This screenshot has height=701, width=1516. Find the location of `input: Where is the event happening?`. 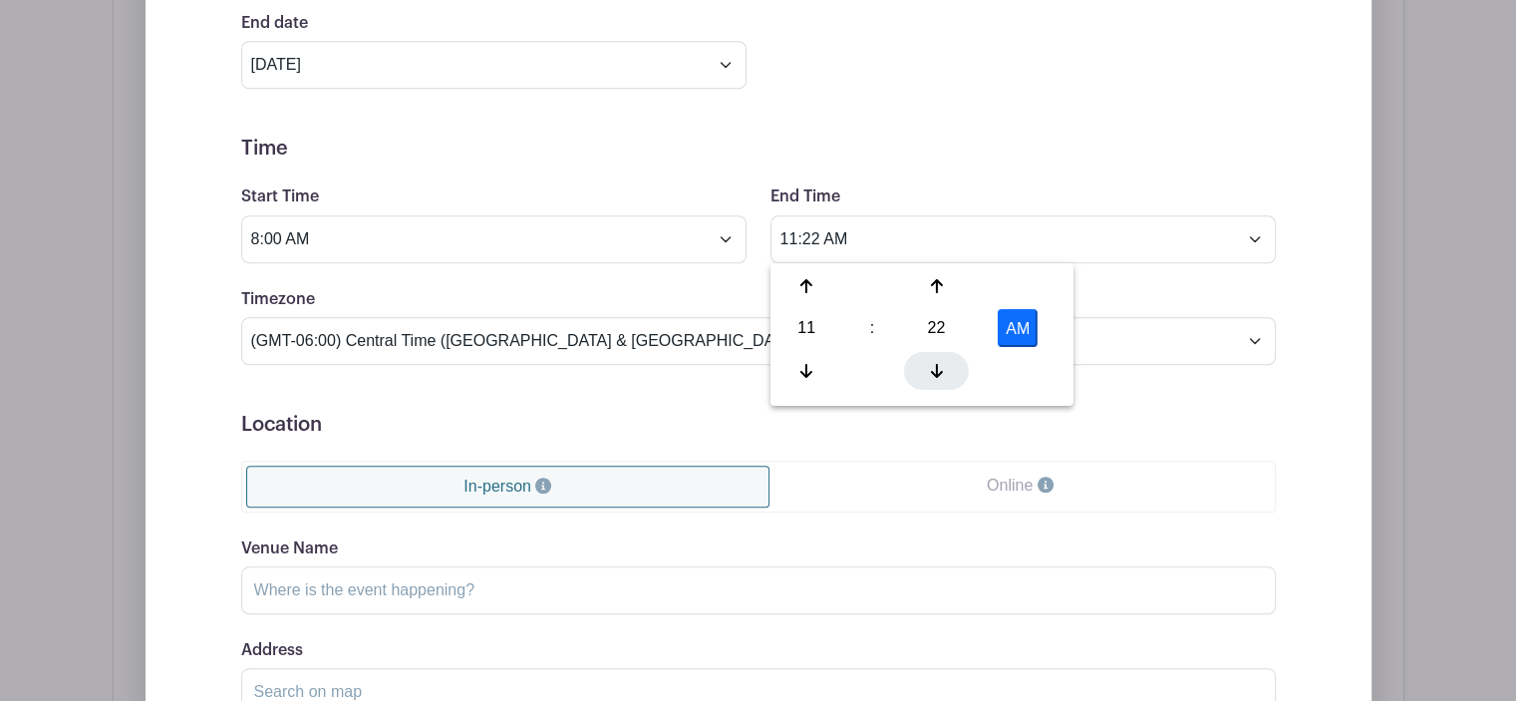

input: Where is the event happening? is located at coordinates (758, 590).